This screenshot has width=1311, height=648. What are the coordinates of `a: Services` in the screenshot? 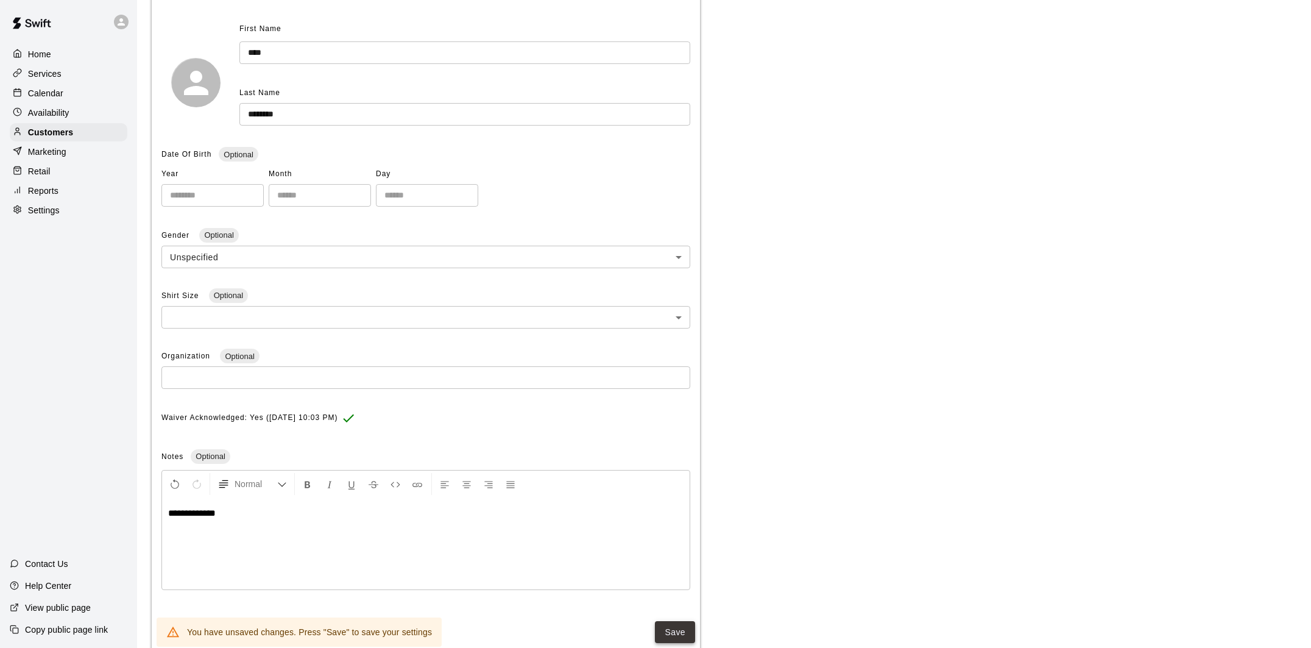 It's located at (68, 74).